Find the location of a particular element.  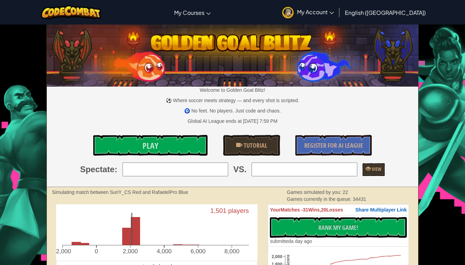

text: 4,000 is located at coordinates (164, 251).